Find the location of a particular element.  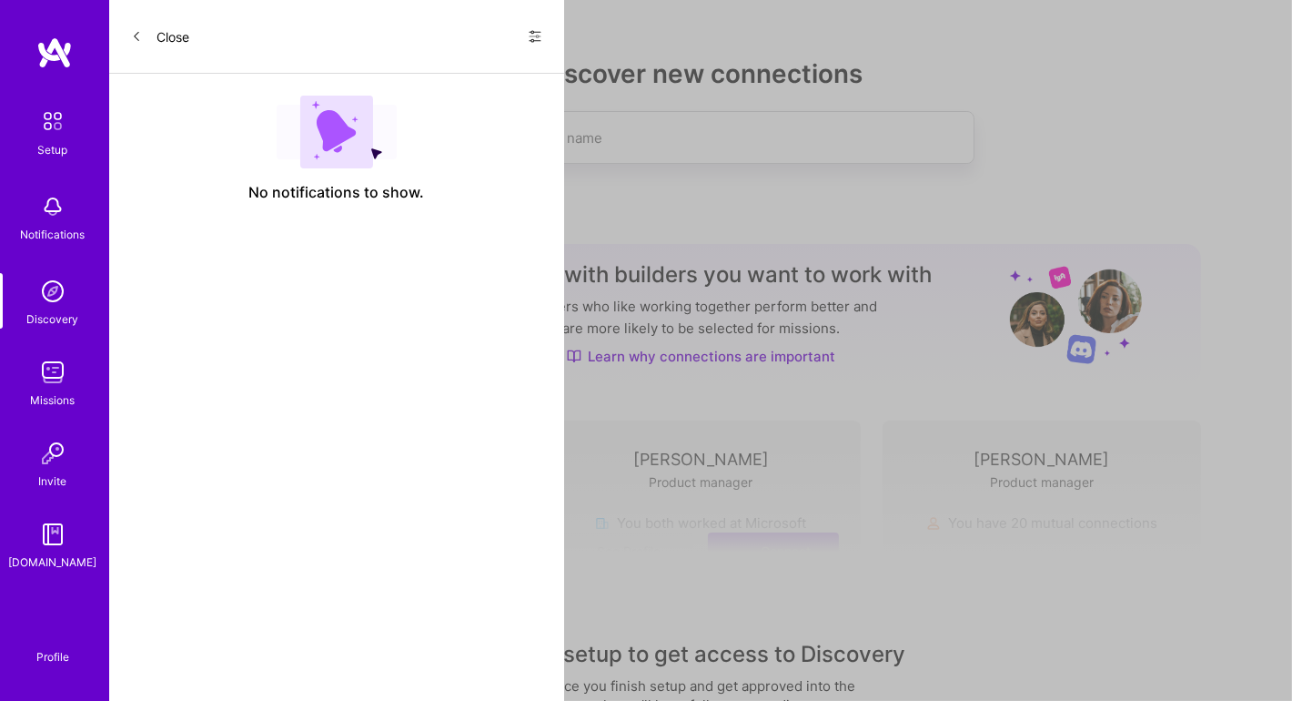

button: Close is located at coordinates (160, 36).